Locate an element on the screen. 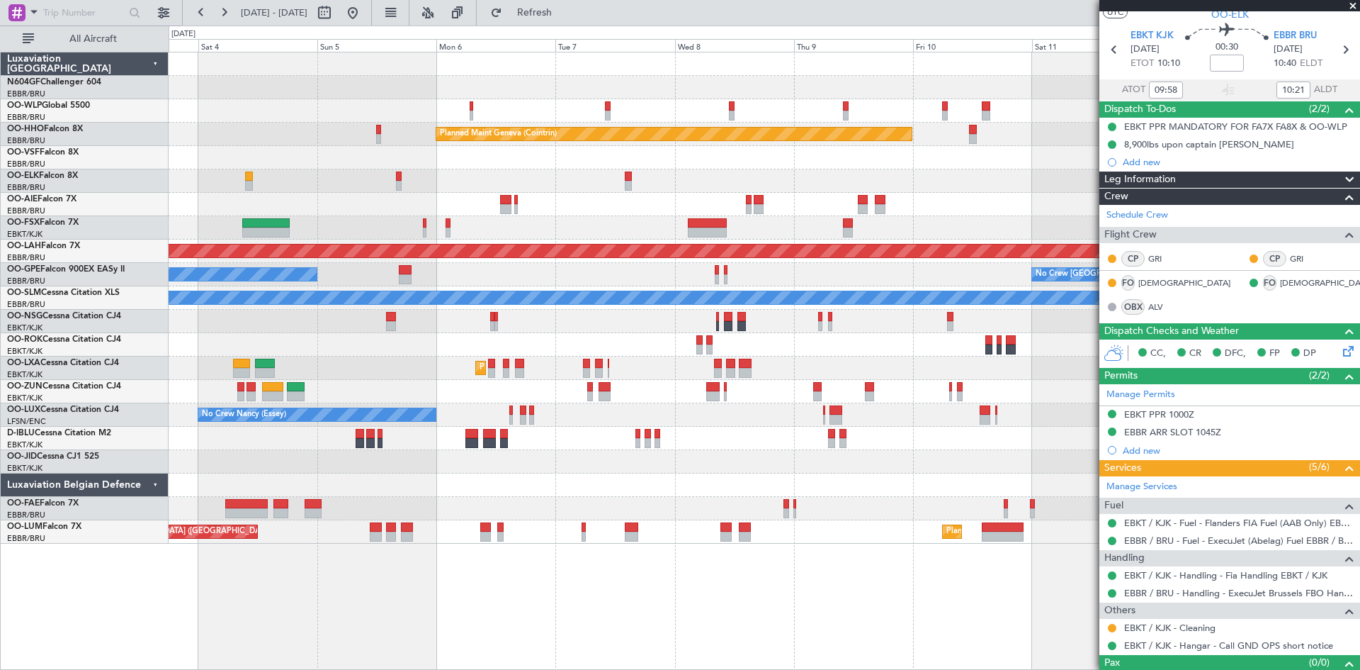 This screenshot has height=670, width=1360. a: EBKT / KJK - Handling - Fia Handling EBKT / KJK is located at coordinates (1226, 575).